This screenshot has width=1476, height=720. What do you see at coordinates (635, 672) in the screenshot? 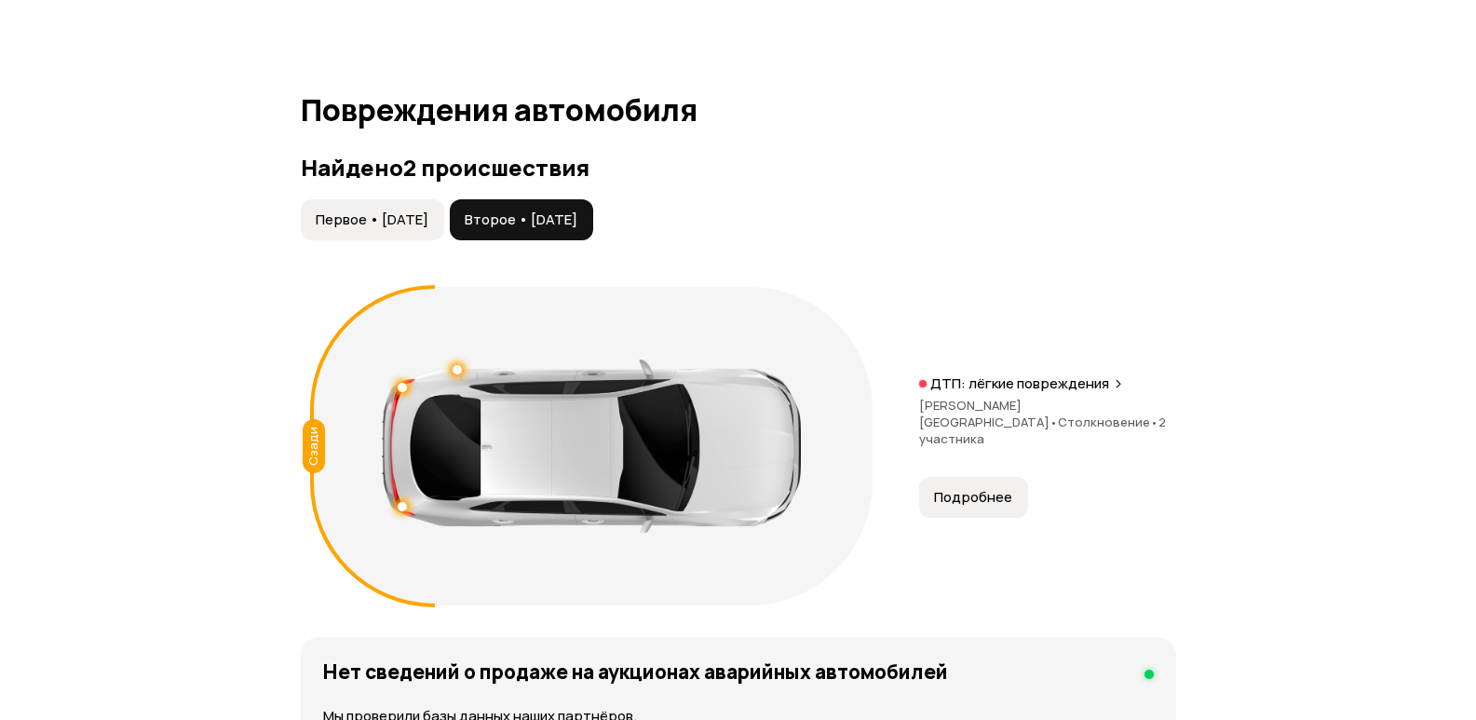
I see `h4: Нет сведений о продаже на аукционах аварийных автомобилей` at bounding box center [635, 672].